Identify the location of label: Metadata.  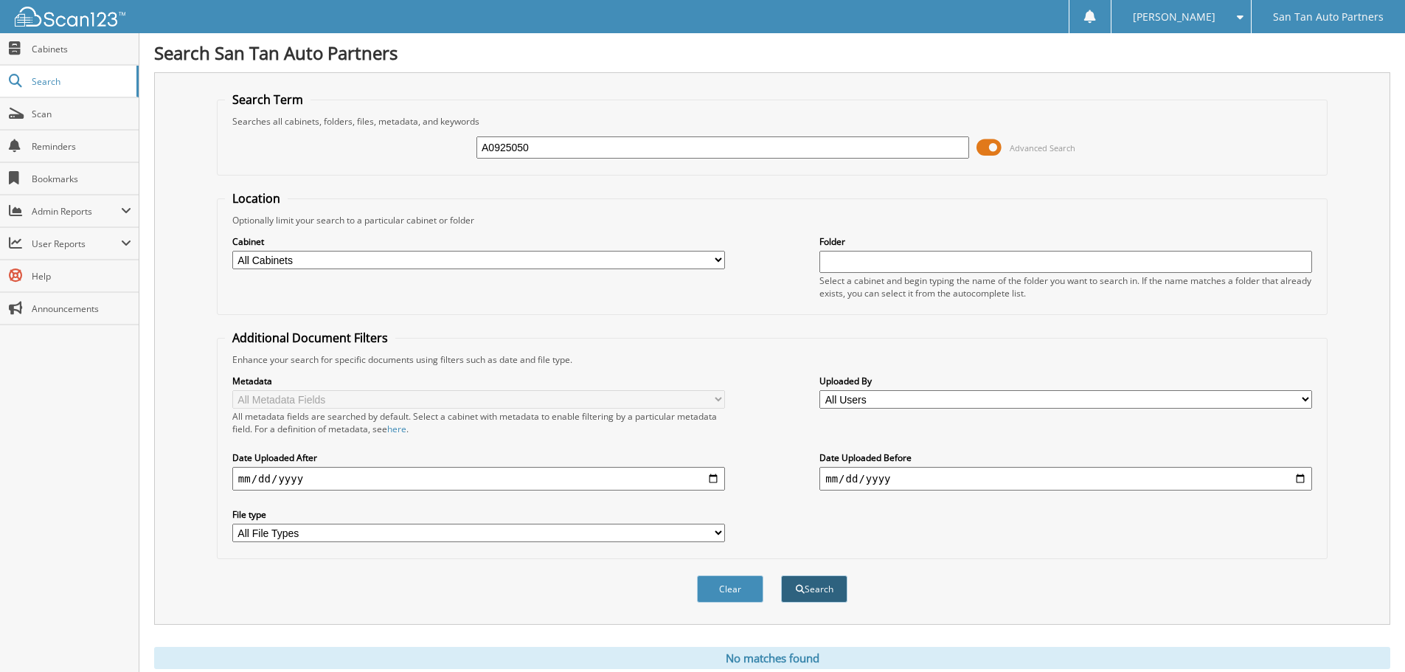
(478, 380).